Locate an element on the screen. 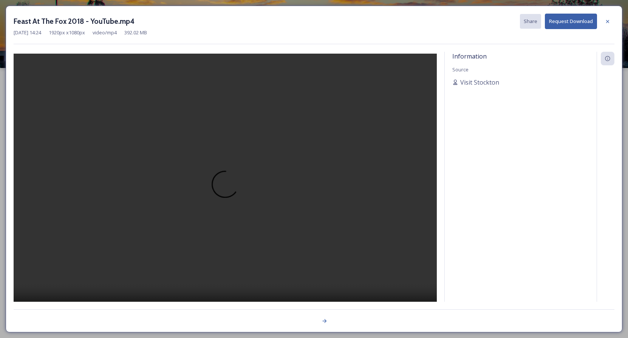  span: Source is located at coordinates (460, 69).